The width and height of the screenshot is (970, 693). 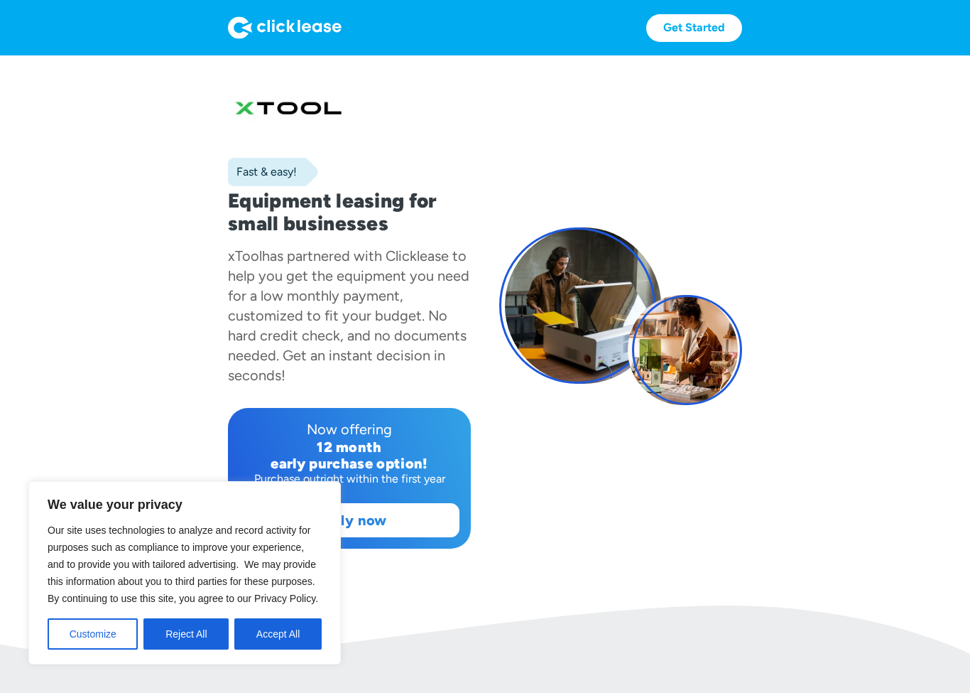 What do you see at coordinates (262, 172) in the screenshot?
I see `div: Fast & easy!` at bounding box center [262, 172].